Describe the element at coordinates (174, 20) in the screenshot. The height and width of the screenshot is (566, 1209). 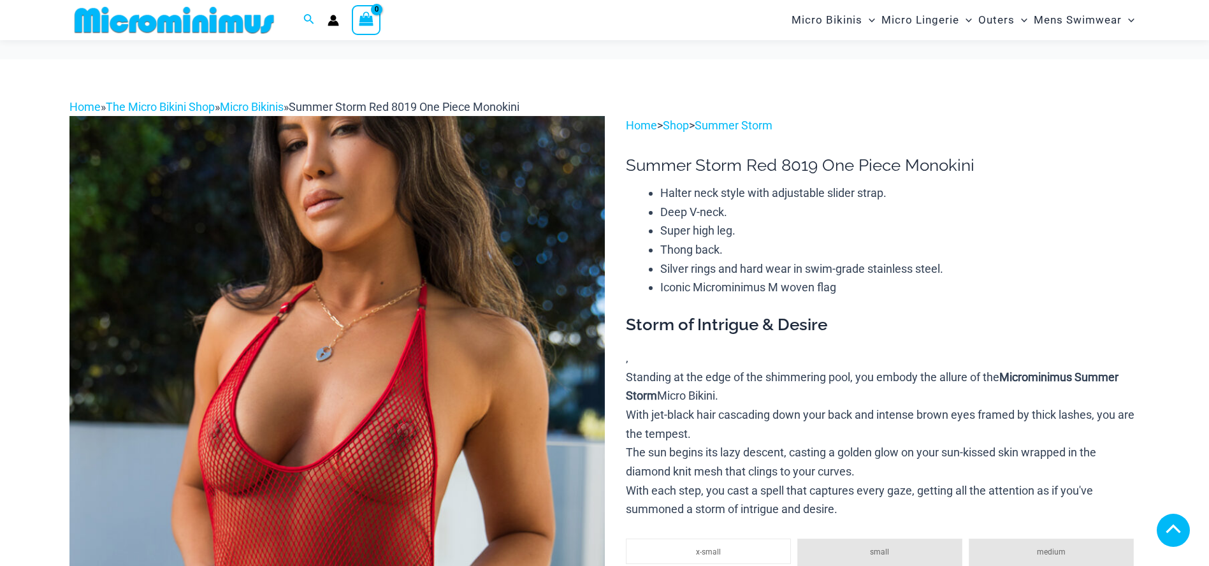
I see `img: MM SHOP LOGO FLAT` at that location.